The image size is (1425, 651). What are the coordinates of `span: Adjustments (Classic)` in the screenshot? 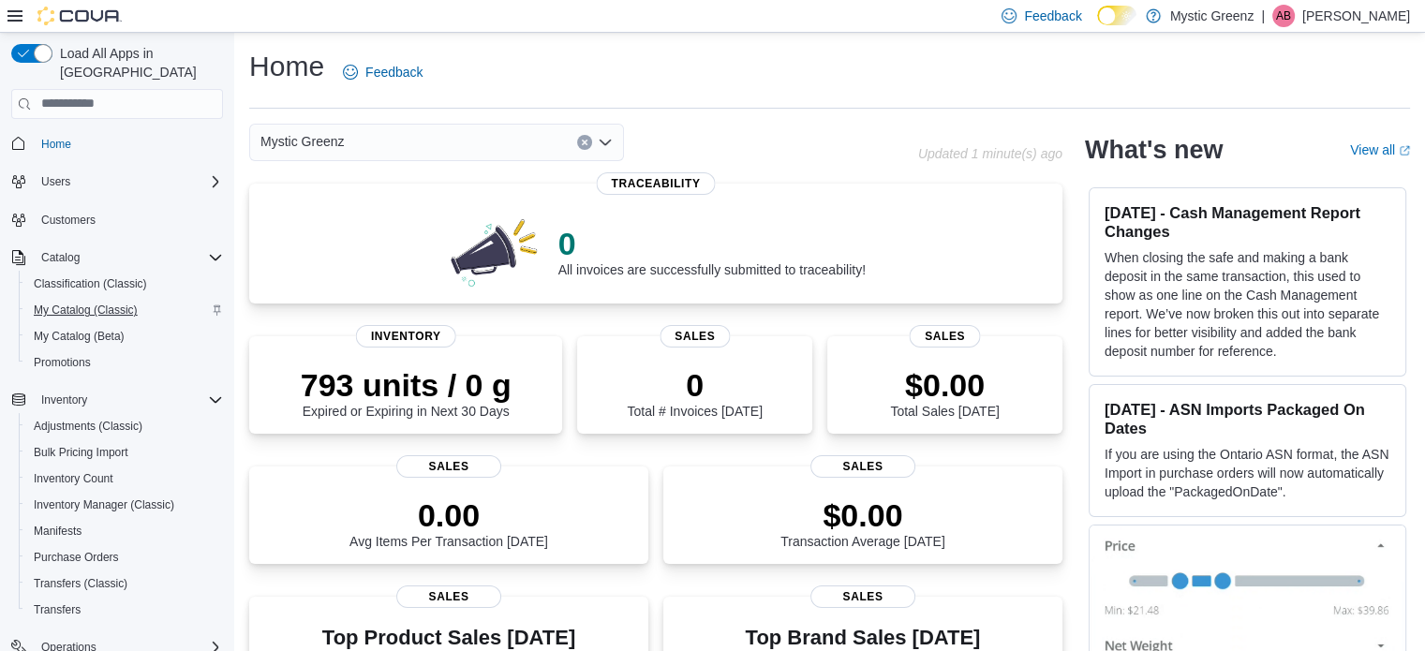 It's located at (88, 426).